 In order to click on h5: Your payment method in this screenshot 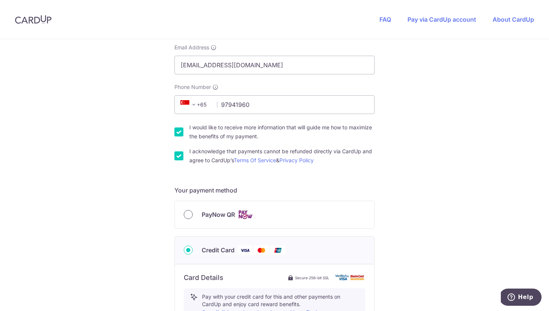, I will do `click(274, 190)`.